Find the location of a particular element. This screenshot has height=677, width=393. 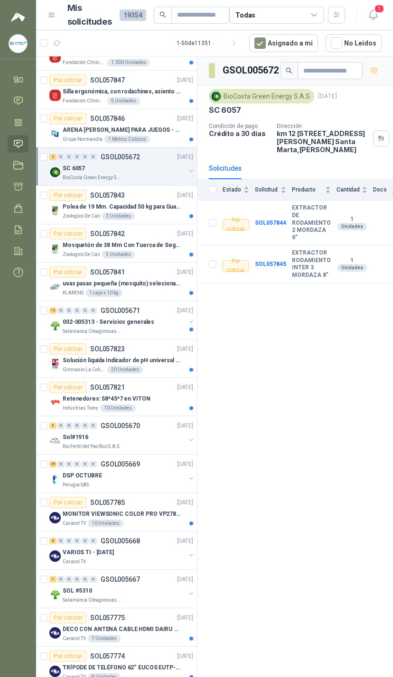

a: SOL057845 is located at coordinates (270, 264).